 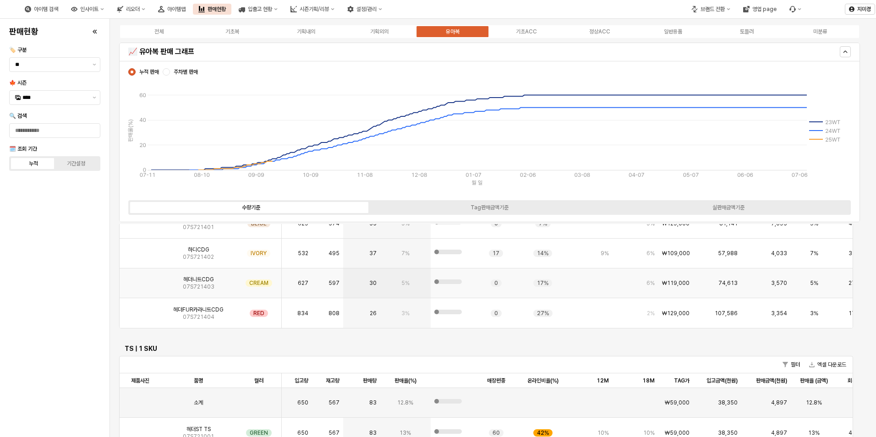 I want to click on span: 하디CDG, so click(x=198, y=250).